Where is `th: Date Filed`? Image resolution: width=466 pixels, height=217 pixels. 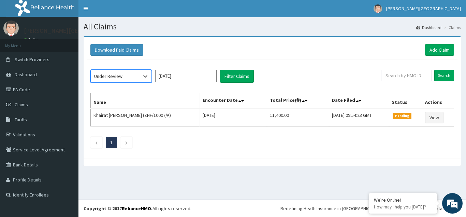 th: Date Filed is located at coordinates (359, 101).